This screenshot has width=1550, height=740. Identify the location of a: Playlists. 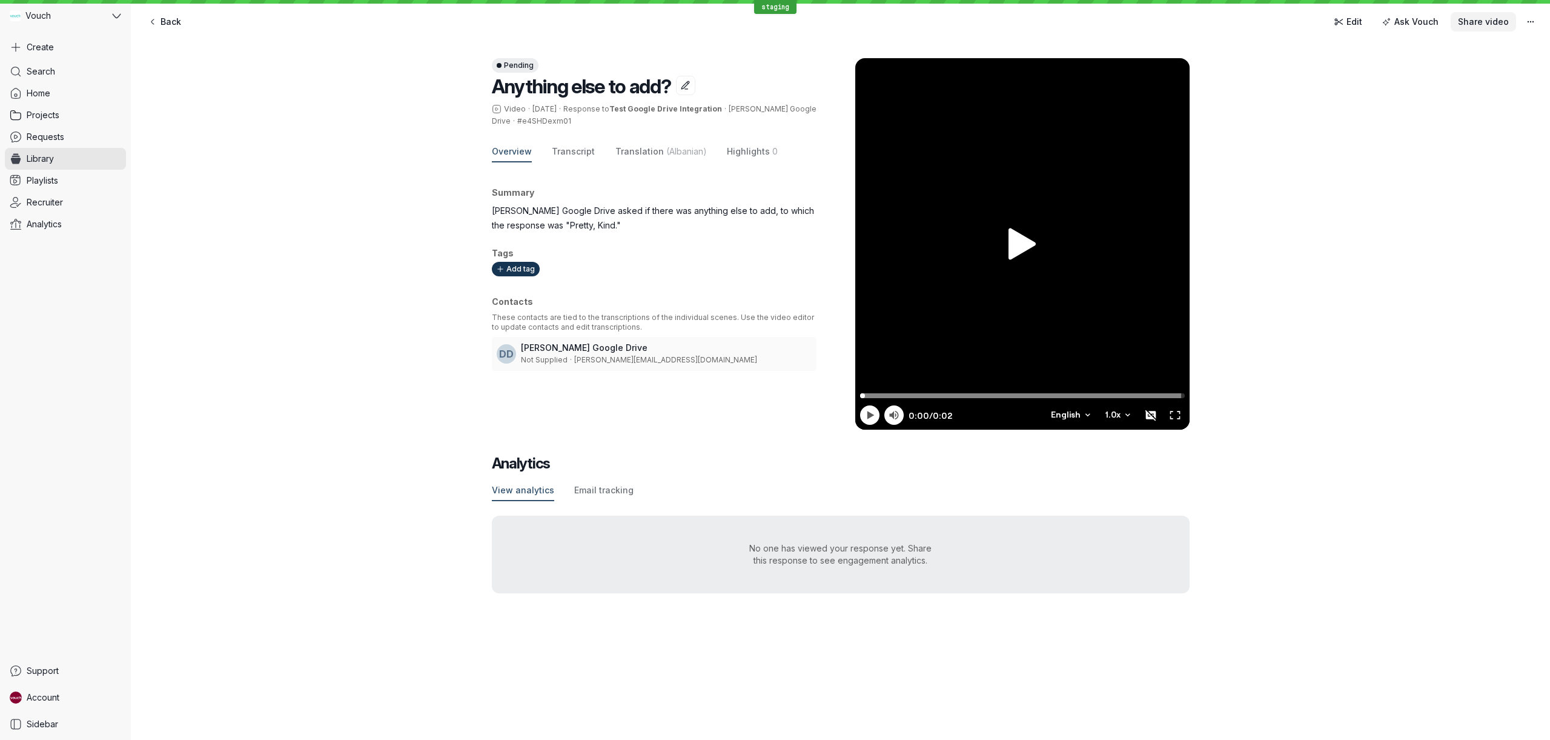
(65, 181).